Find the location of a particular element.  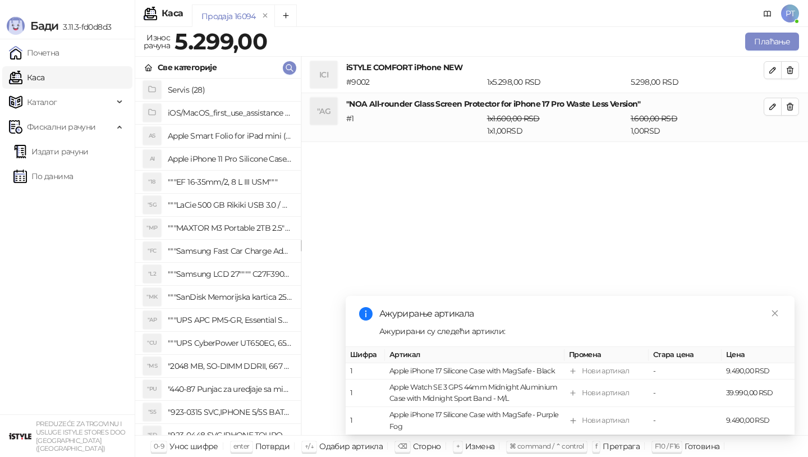

div: Продаја 16094 is located at coordinates (228, 16).